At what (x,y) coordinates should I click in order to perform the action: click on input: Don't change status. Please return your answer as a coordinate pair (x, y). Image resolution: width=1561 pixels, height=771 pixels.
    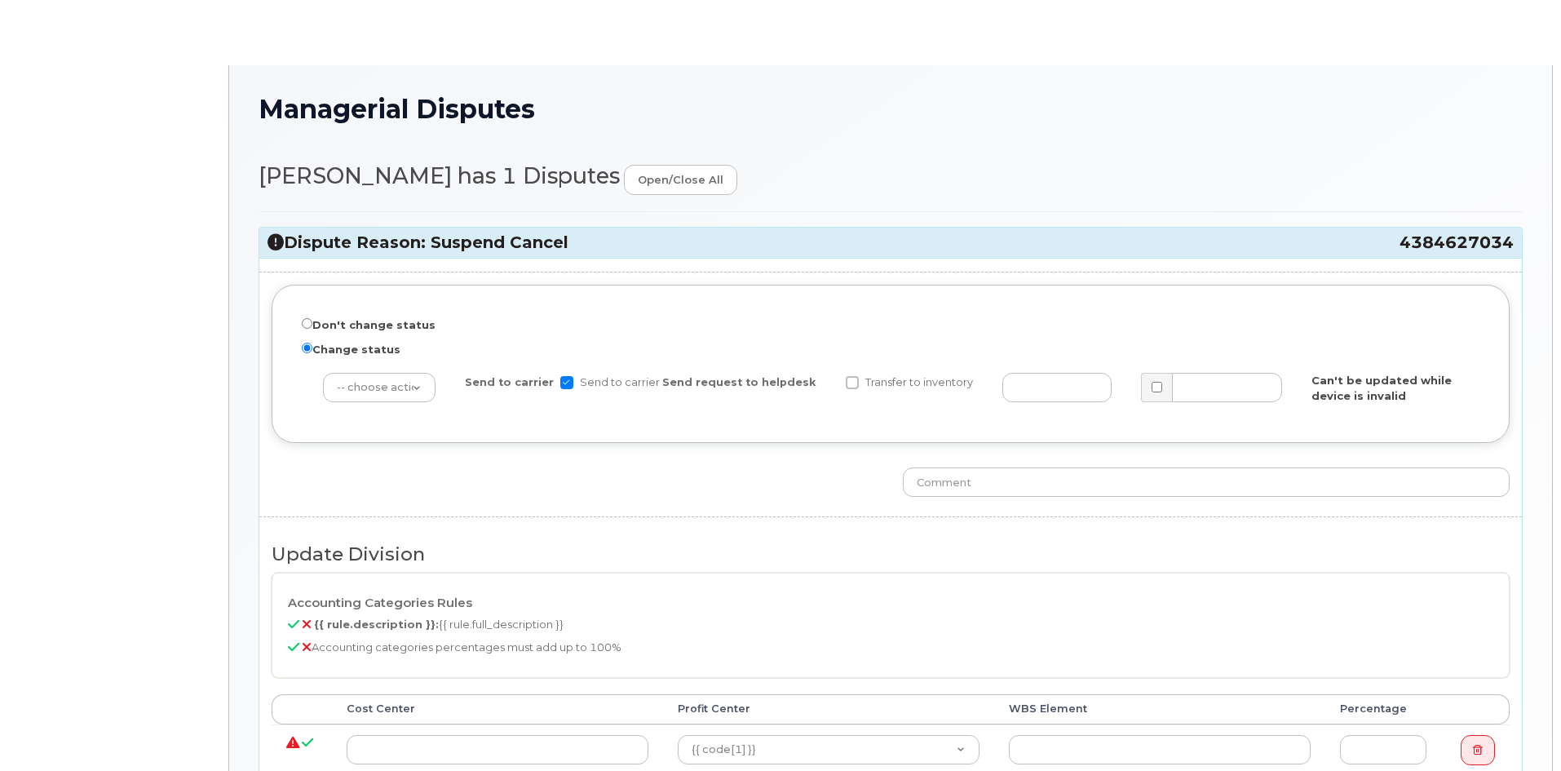
    Looking at the image, I should click on (307, 323).